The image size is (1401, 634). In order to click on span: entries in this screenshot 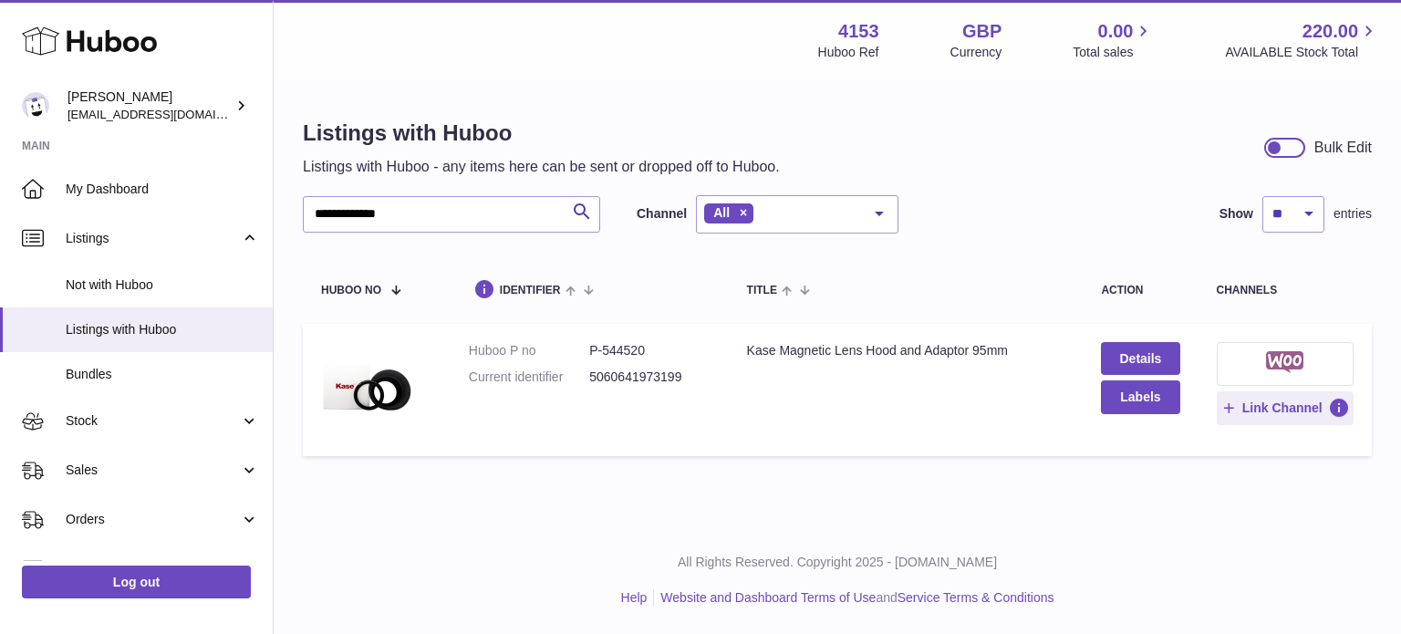, I will do `click(1352, 213)`.